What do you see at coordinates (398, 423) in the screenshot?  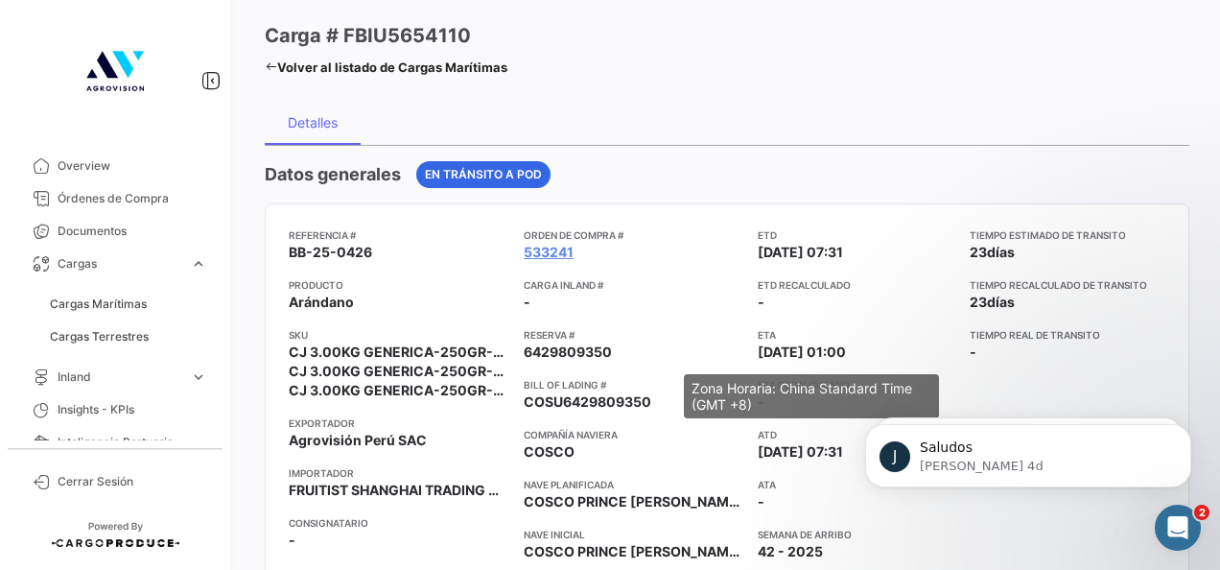 I see `app-card-info-title: Exportador` at bounding box center [398, 423].